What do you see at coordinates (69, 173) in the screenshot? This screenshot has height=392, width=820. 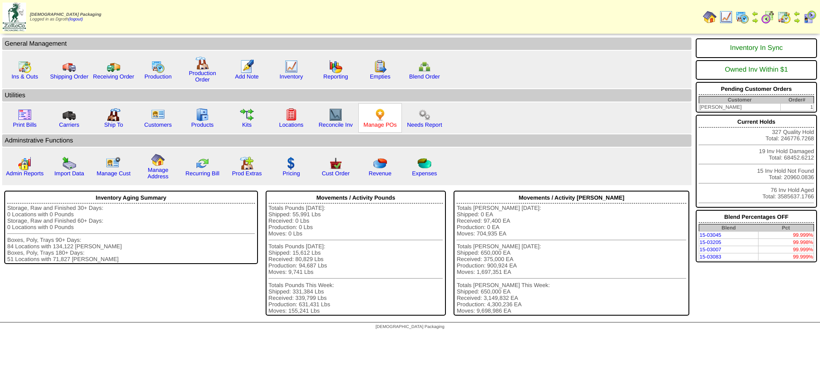 I see `a: Import Data` at bounding box center [69, 173].